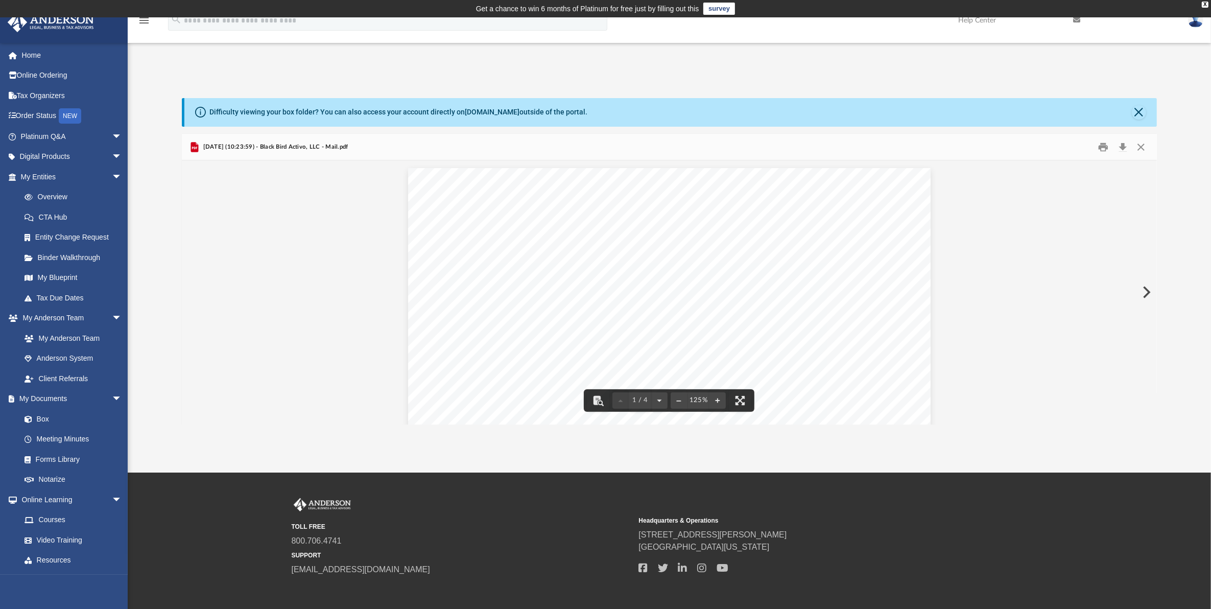 Image resolution: width=1211 pixels, height=609 pixels. What do you see at coordinates (809, 520) in the screenshot?
I see `small: Headquarters & Operations` at bounding box center [809, 520].